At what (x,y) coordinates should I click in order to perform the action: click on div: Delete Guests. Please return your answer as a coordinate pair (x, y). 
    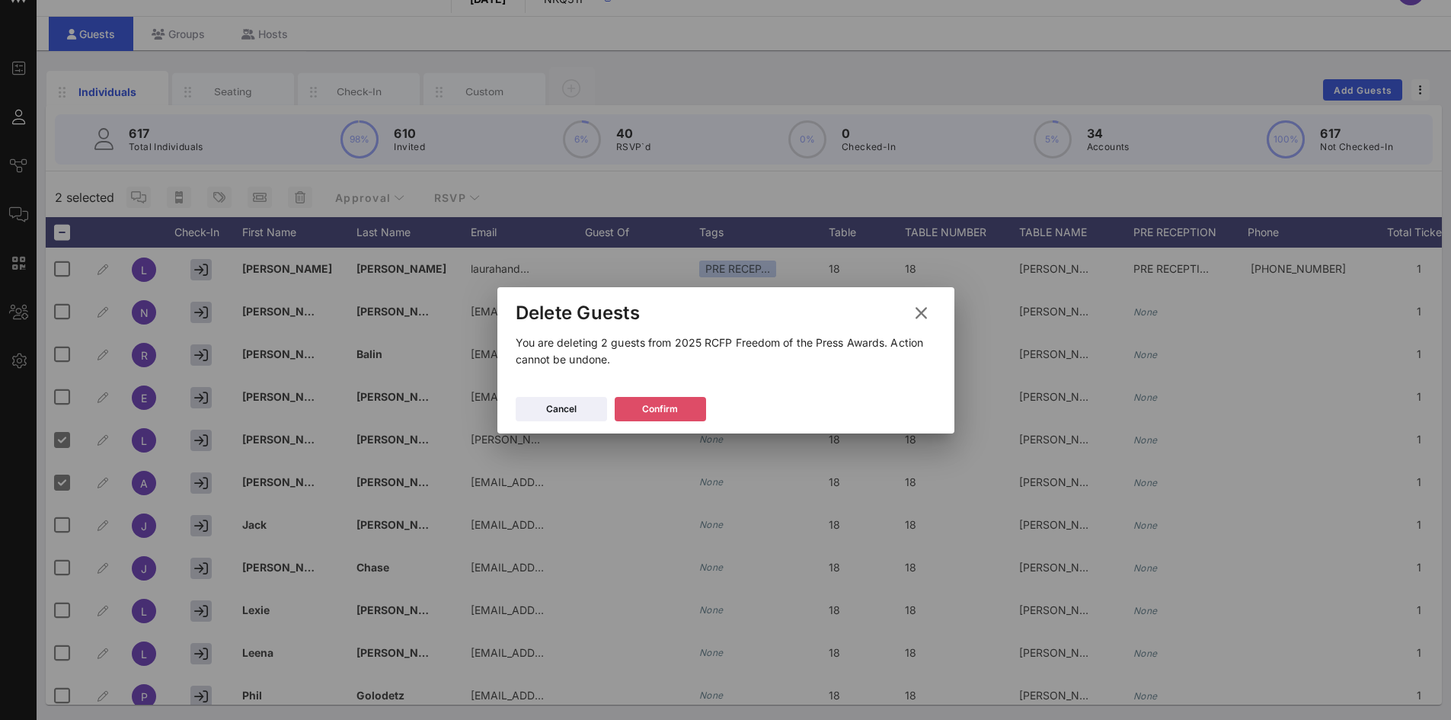
    Looking at the image, I should click on (577, 313).